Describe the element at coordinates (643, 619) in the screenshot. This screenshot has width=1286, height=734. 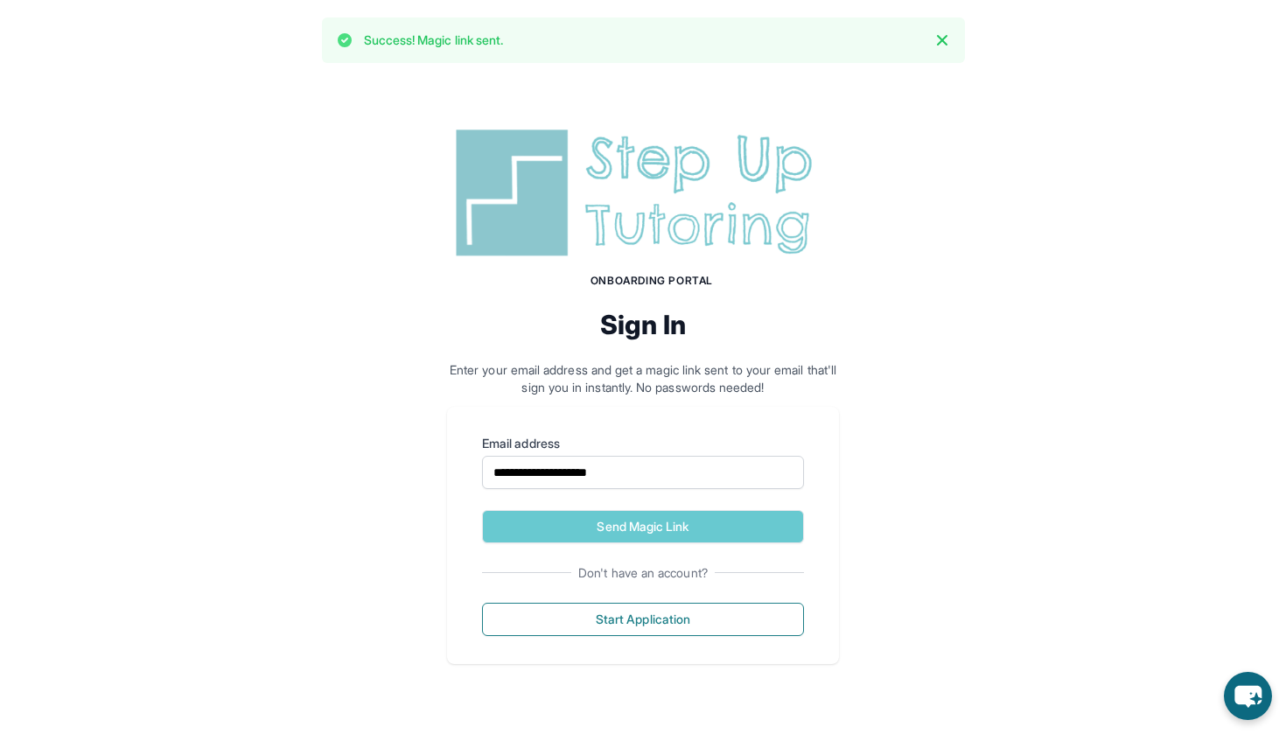
I see `a: Start Application` at that location.